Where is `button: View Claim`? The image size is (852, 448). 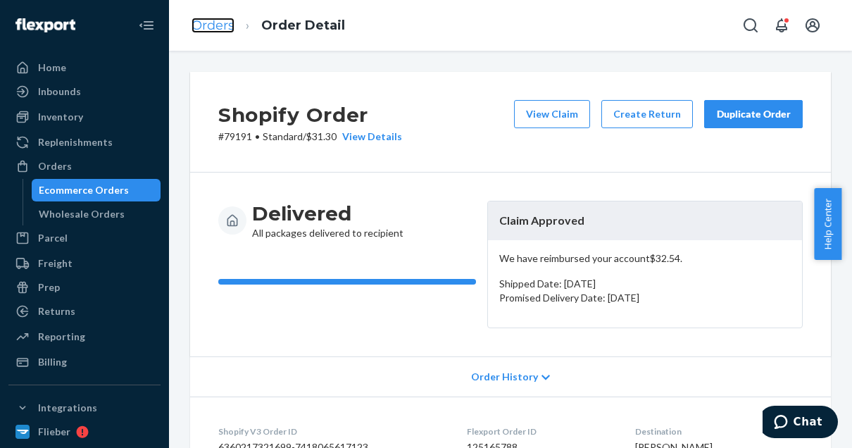
button: View Claim is located at coordinates (552, 114).